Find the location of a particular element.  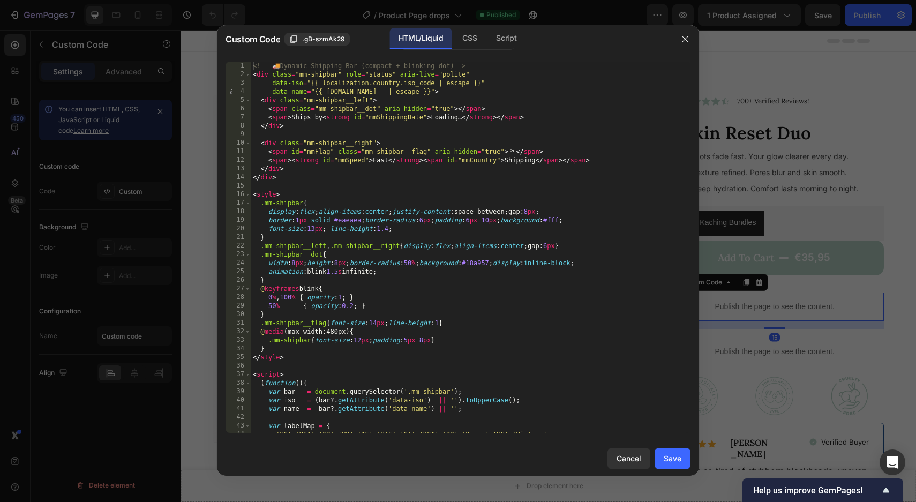

div: 40 is located at coordinates (238, 400).